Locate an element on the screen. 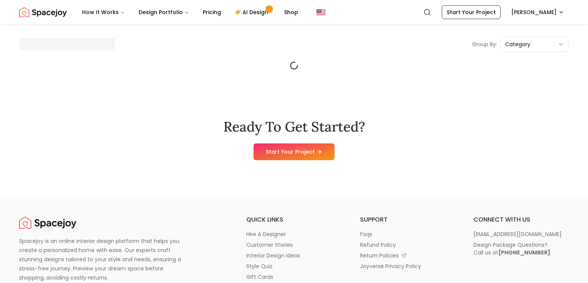 The height and width of the screenshot is (283, 588). a: faqs is located at coordinates (408, 234).